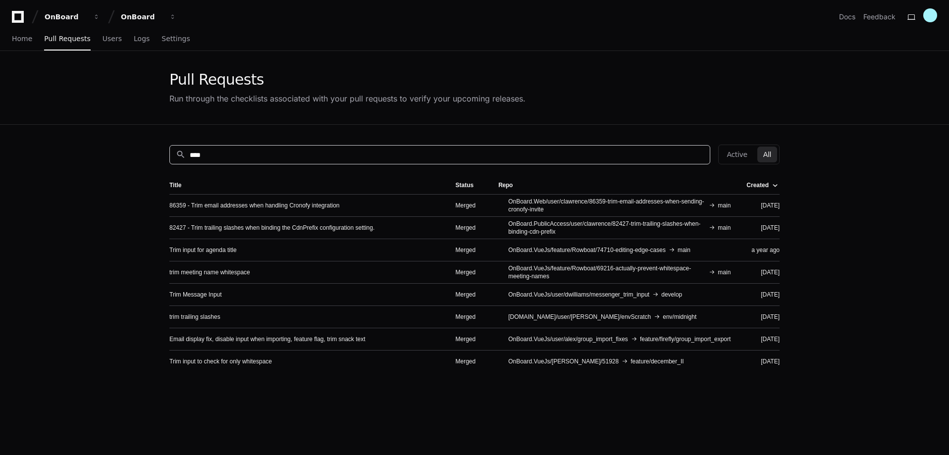 The width and height of the screenshot is (949, 455). What do you see at coordinates (67, 39) in the screenshot?
I see `a: Pull Requests` at bounding box center [67, 39].